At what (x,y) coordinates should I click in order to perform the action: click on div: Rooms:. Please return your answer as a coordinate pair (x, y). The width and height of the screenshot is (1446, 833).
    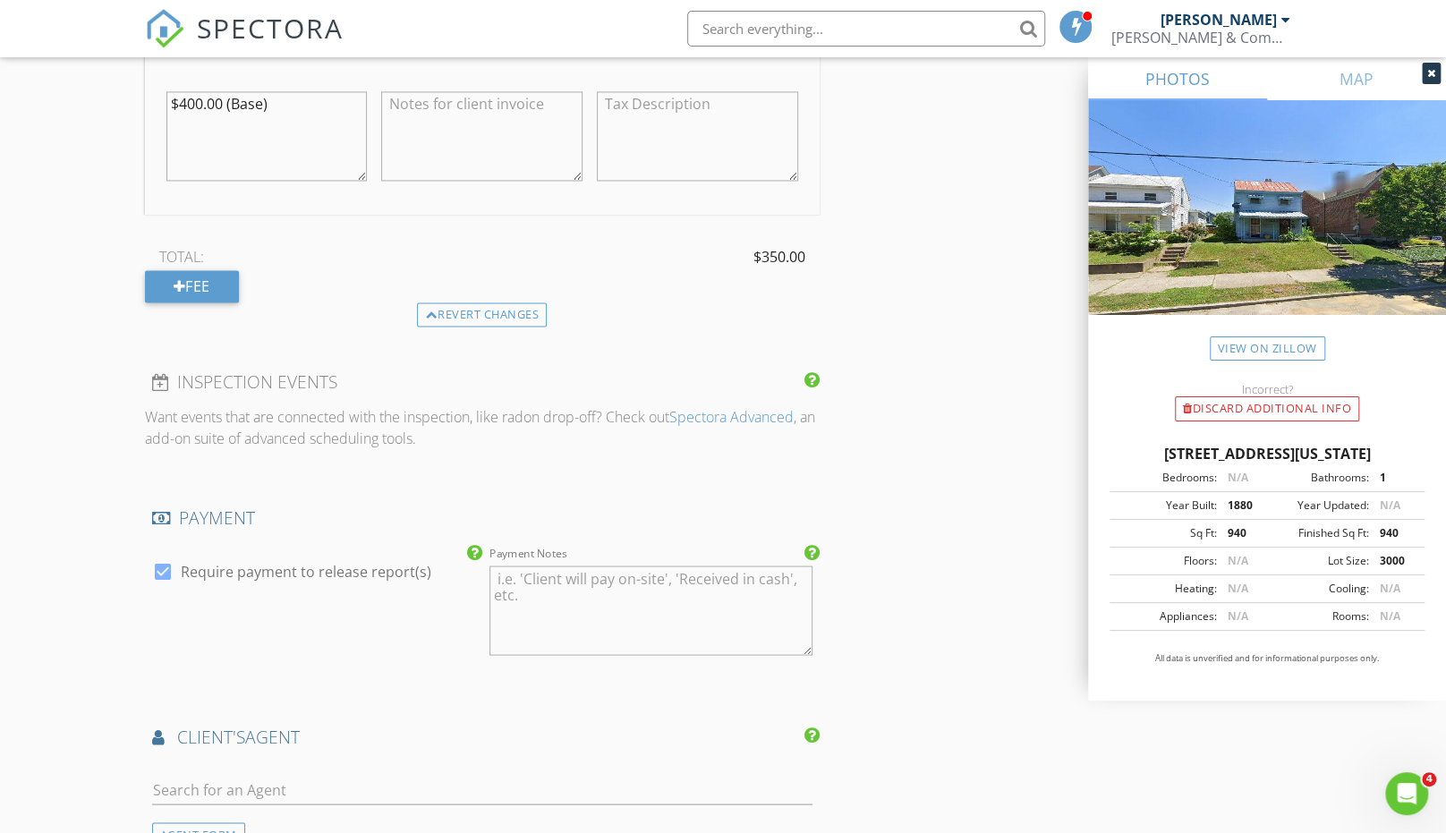
    Looking at the image, I should click on (1317, 616).